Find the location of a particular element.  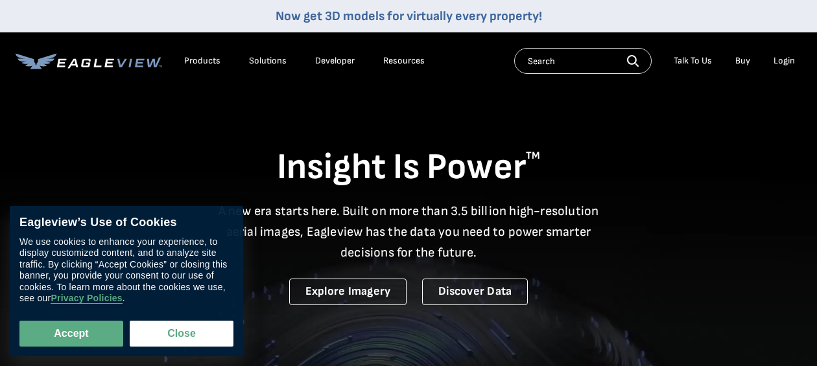

input: Search is located at coordinates (583, 61).